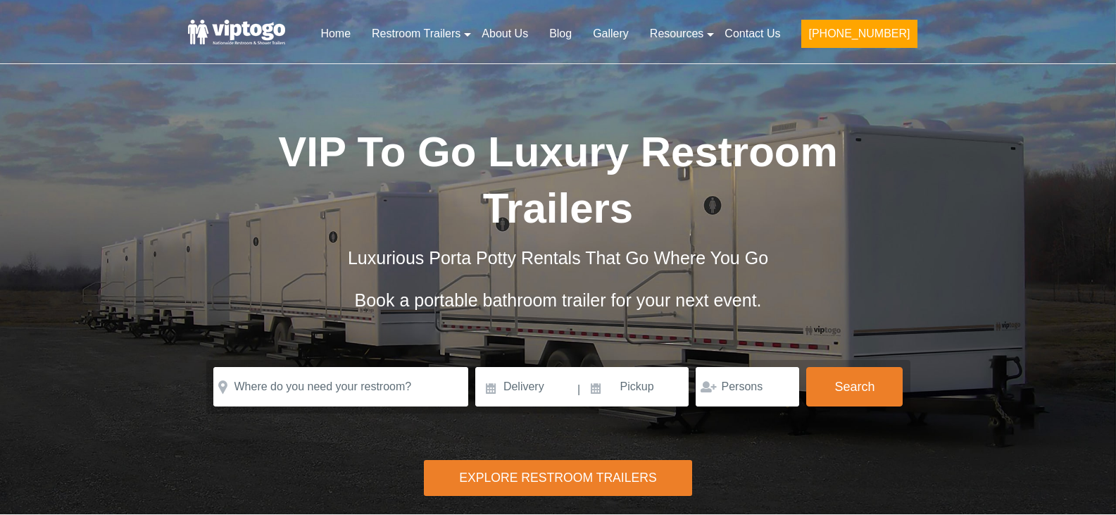  Describe the element at coordinates (677, 34) in the screenshot. I see `a: Resources` at that location.